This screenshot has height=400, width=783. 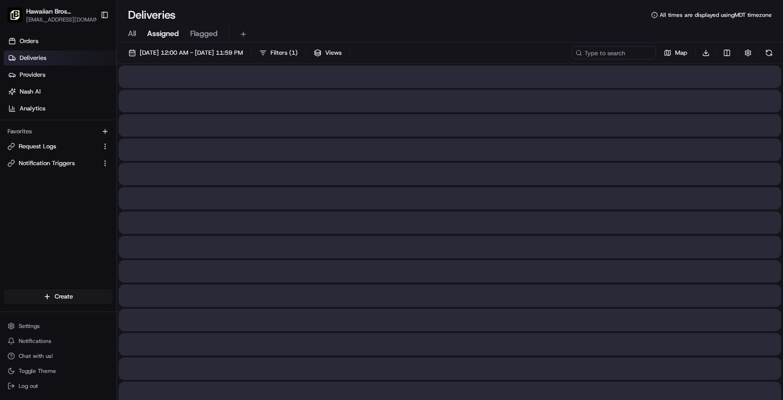 What do you see at coordinates (769, 53) in the screenshot?
I see `button: Refresh` at bounding box center [769, 53].